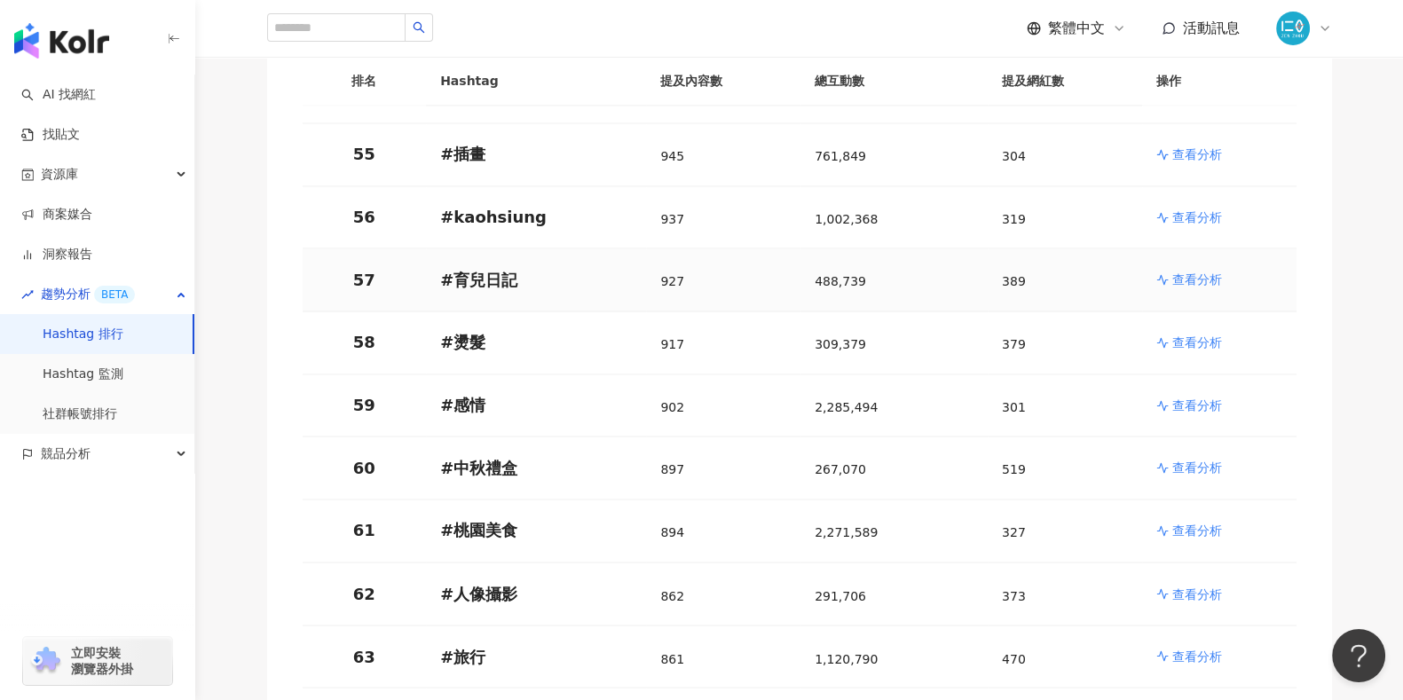 This screenshot has width=1403, height=700. Describe the element at coordinates (1013, 344) in the screenshot. I see `span: 379` at that location.